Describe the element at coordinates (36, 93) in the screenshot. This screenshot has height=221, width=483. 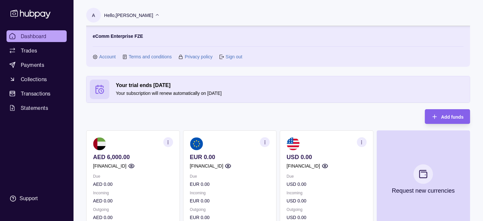
I see `a: Transactions` at that location.